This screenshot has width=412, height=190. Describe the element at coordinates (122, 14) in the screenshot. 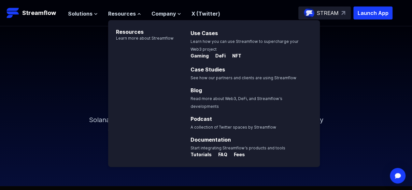

I see `span: Resources` at that location.